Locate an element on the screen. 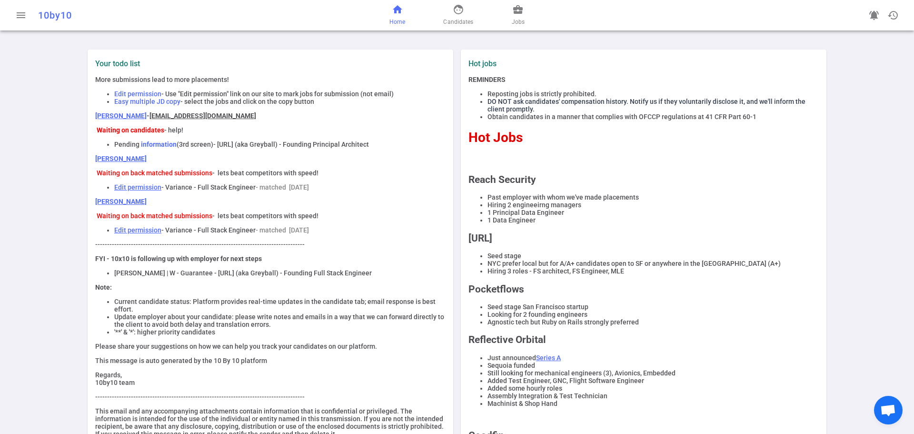  li: 1 Data Engineer is located at coordinates (653, 220).